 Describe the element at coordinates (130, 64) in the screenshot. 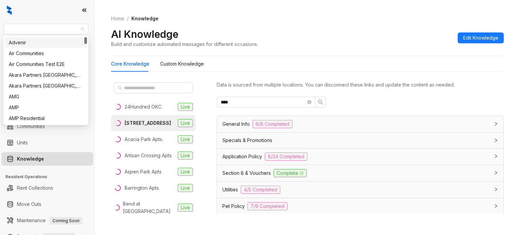

I see `div: Core Knowledge` at that location.